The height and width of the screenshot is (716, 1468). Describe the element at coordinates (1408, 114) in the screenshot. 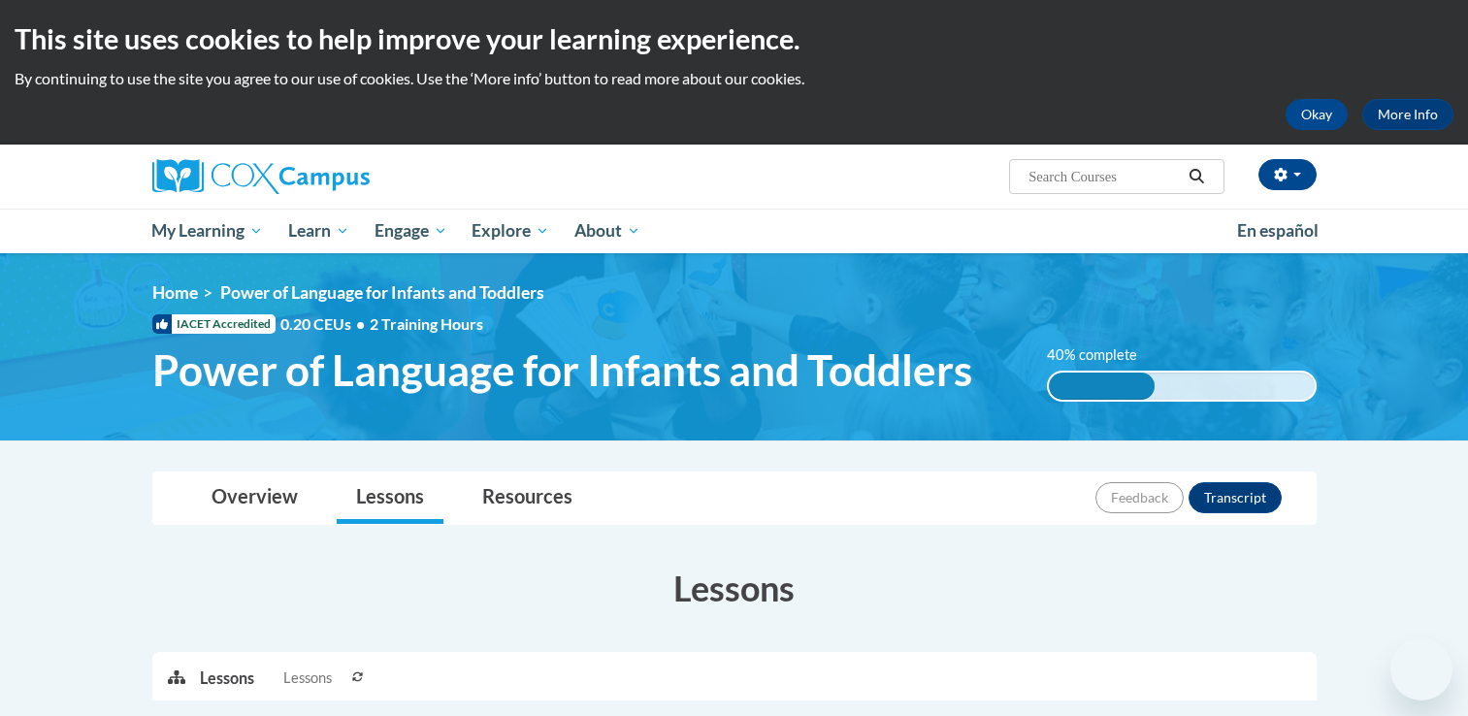

I see `a: More Info` at that location.